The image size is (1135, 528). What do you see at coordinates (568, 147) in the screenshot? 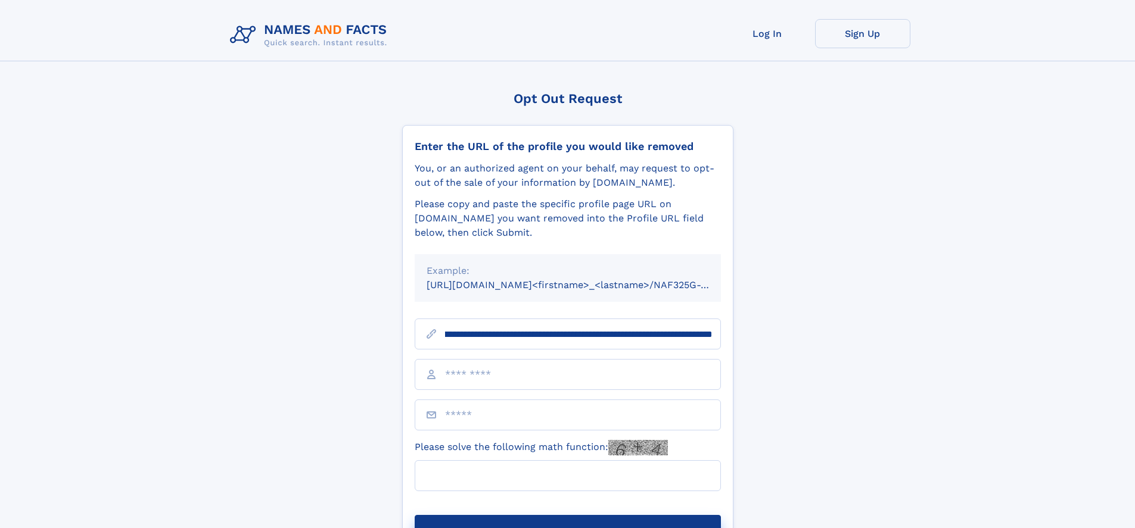
I see `div: Enter the URL of the profile you would like removed` at bounding box center [568, 147].